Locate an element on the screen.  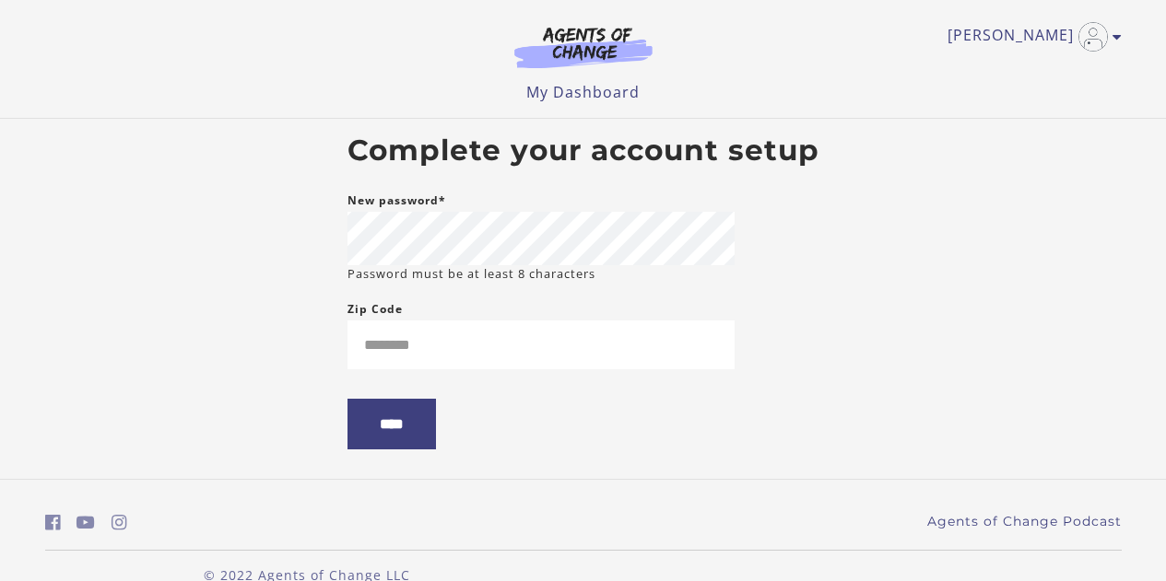
i: https://www.facebook.com/groups/aswbtestprep (Open in a new window) is located at coordinates (53, 522).